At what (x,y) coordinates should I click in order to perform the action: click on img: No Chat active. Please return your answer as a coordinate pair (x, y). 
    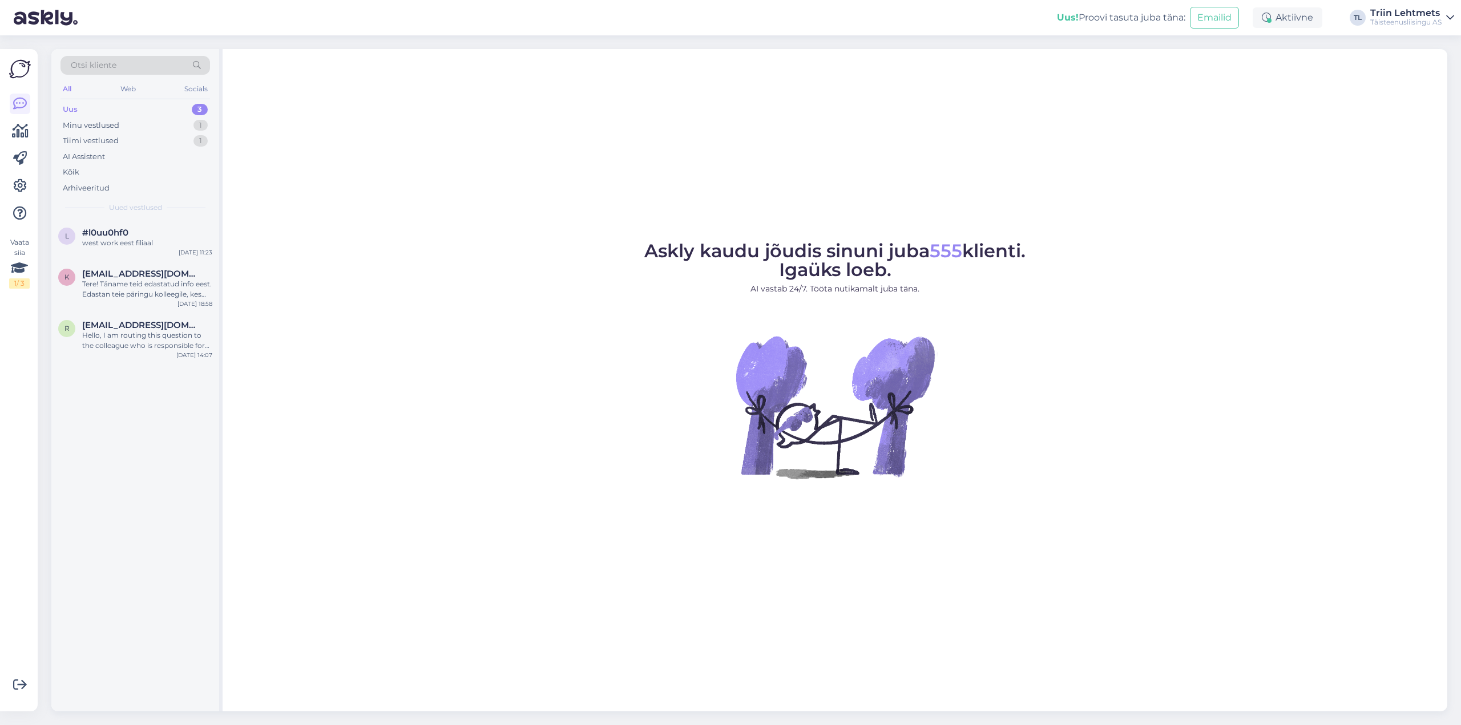
    Looking at the image, I should click on (835, 407).